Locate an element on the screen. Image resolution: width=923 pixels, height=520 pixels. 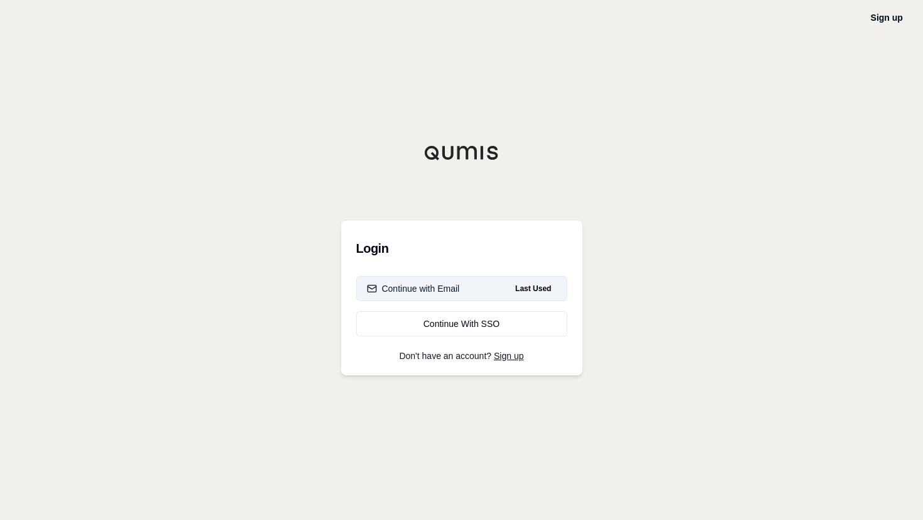
div: Continue with Email is located at coordinates (414, 289).